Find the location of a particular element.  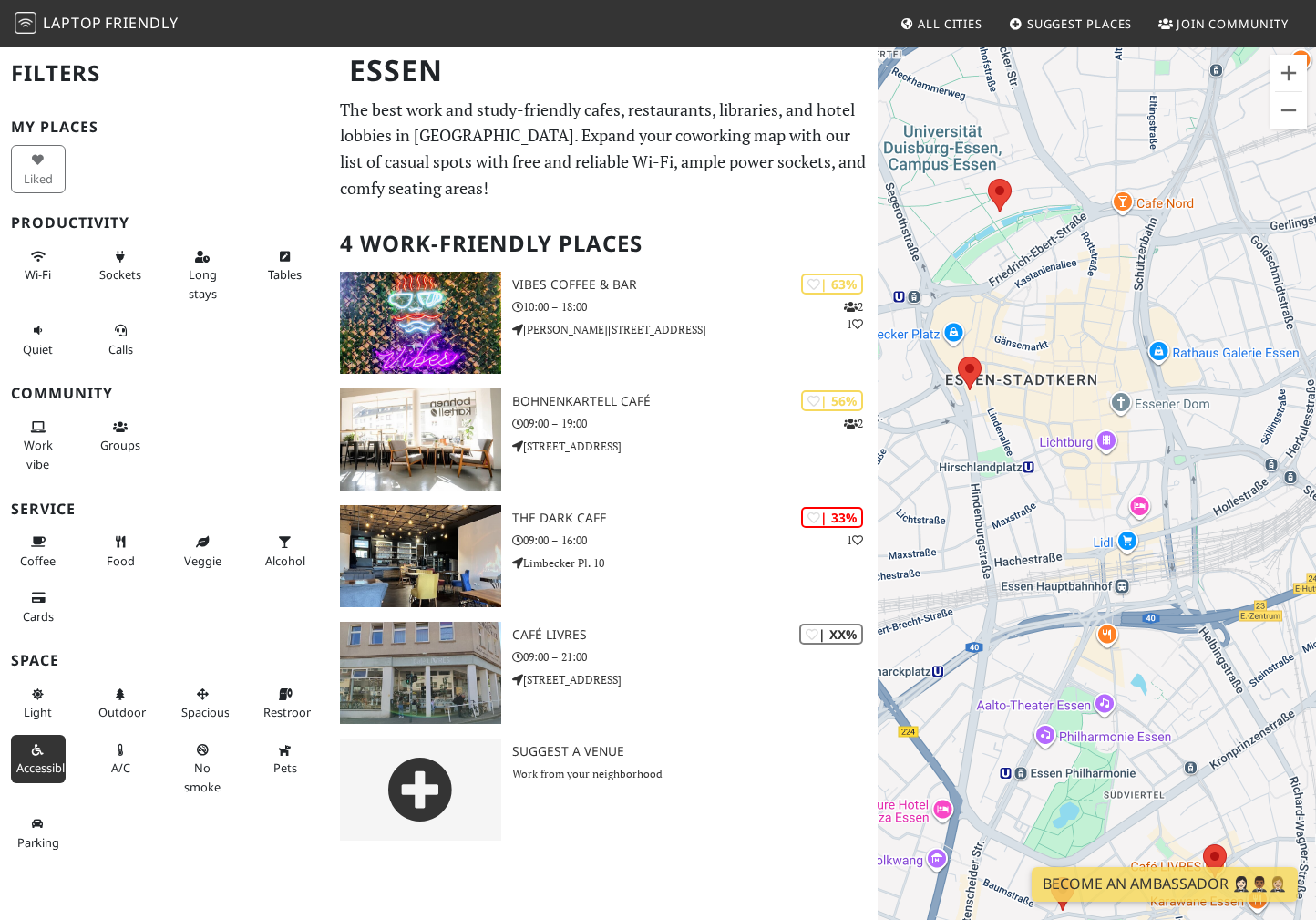

p: Work from your neighborhood is located at coordinates (694, 773).